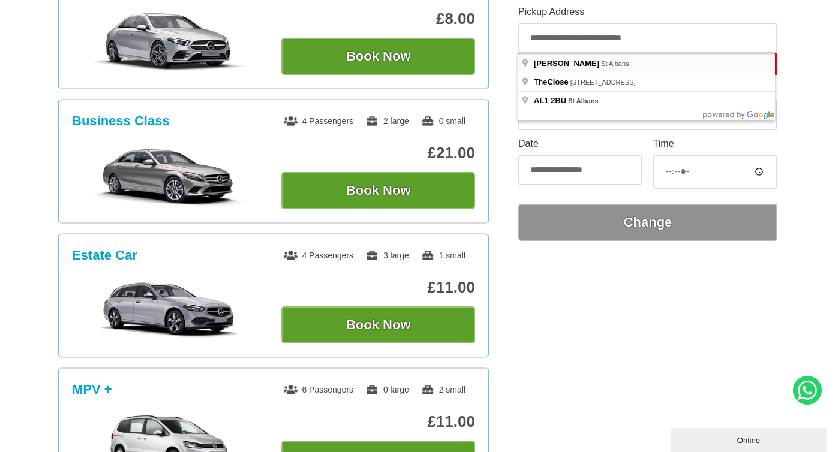 Image resolution: width=835 pixels, height=452 pixels. What do you see at coordinates (378, 153) in the screenshot?
I see `p: £21.00` at bounding box center [378, 153].